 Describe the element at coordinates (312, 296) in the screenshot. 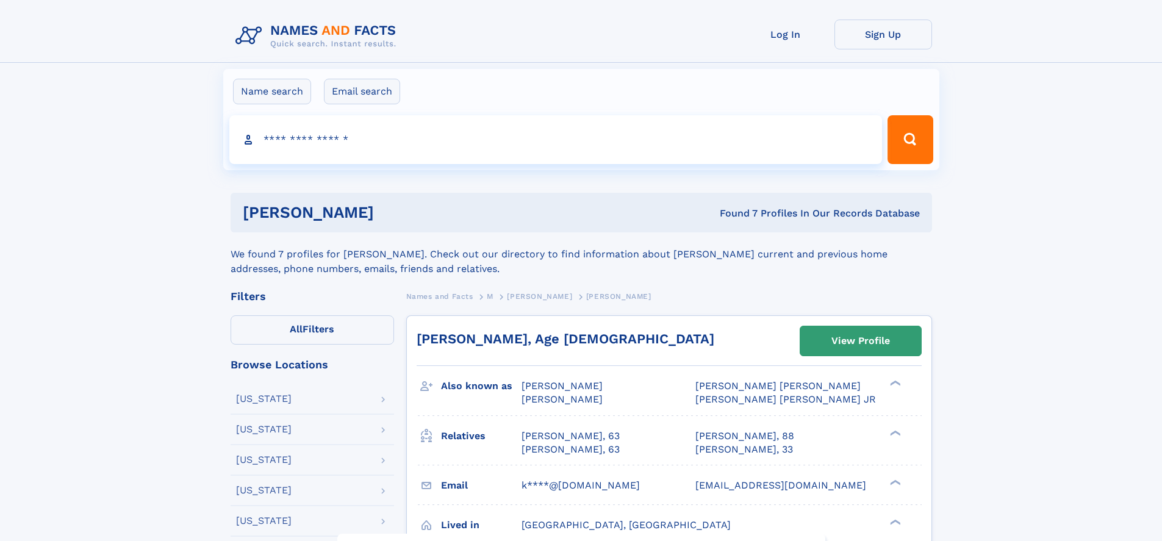

I see `div: Filters` at that location.